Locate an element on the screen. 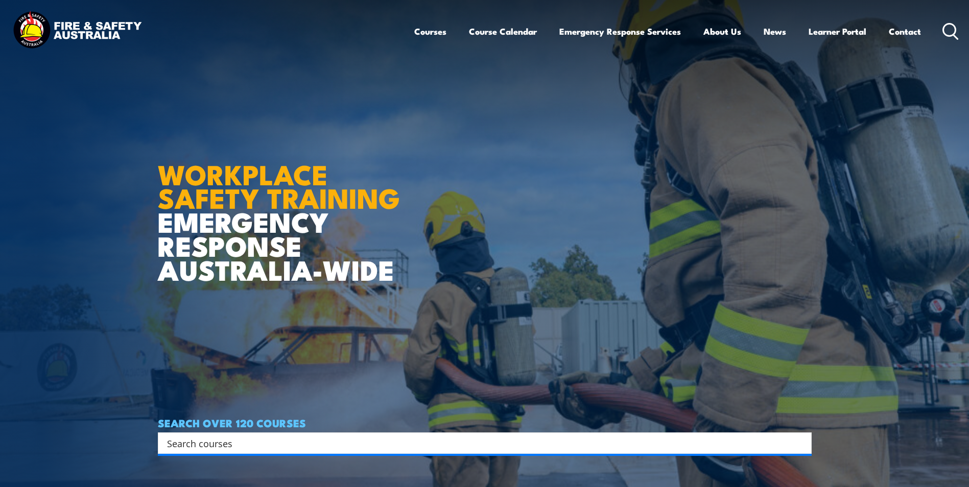  a: About Us is located at coordinates (722, 31).